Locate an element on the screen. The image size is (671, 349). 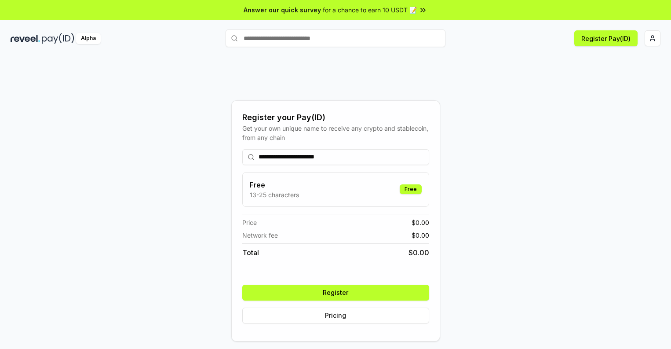
button: Register is located at coordinates (335, 292).